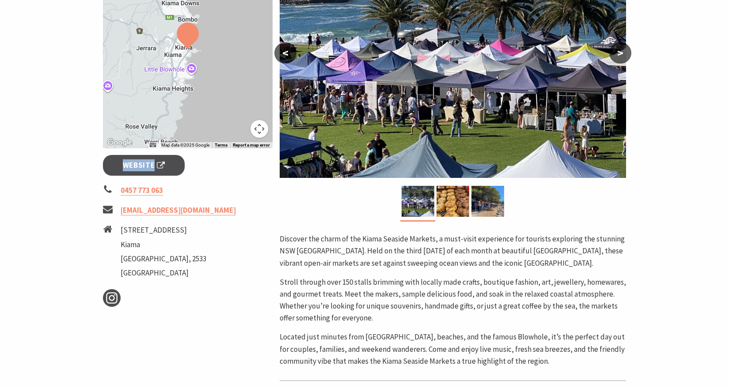 This screenshot has height=388, width=729. I want to click on img: Market ptoduce, so click(453, 202).